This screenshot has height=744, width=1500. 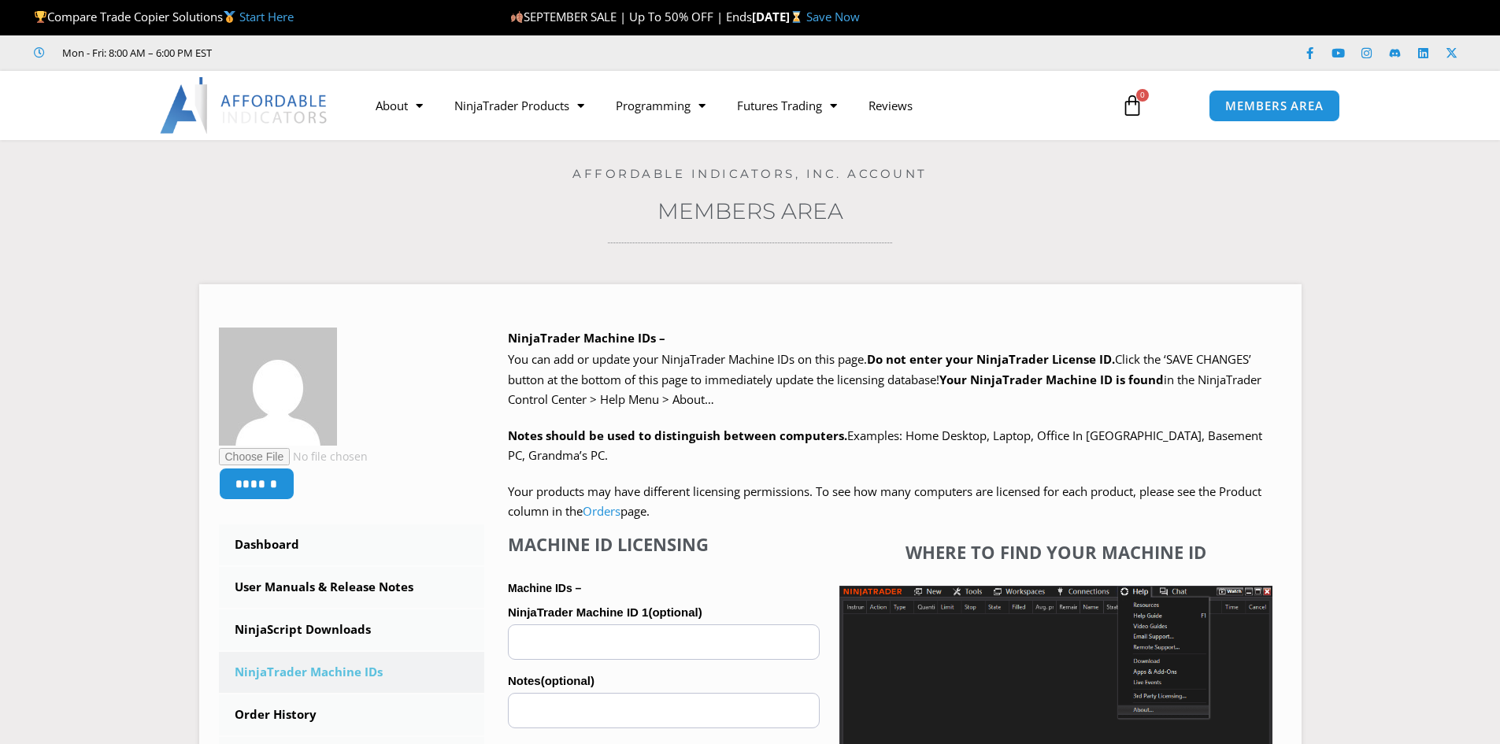 What do you see at coordinates (661, 106) in the screenshot?
I see `a: Programming` at bounding box center [661, 106].